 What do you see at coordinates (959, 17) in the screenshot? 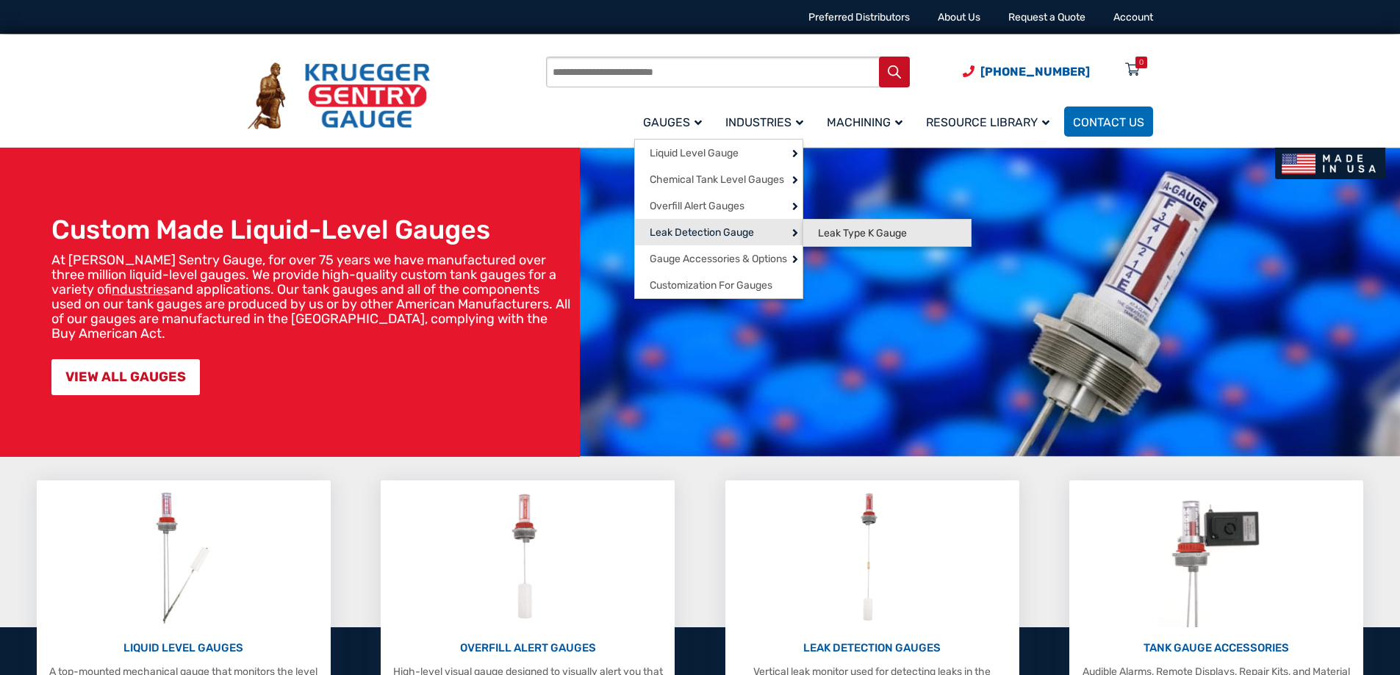
I see `a: About Us` at bounding box center [959, 17].